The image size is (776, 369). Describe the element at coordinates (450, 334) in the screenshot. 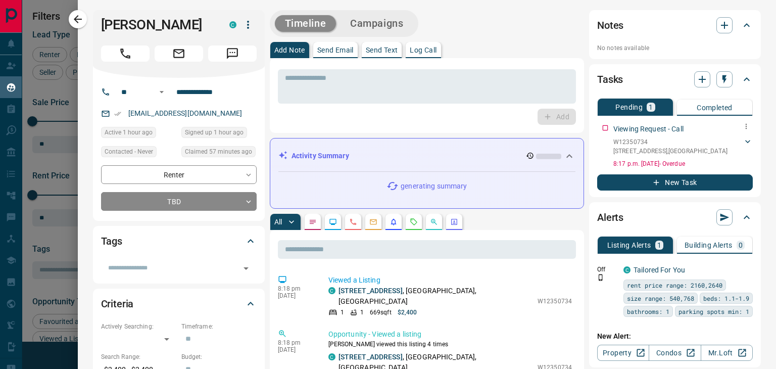

I see `p: Opportunity - Viewed a listing` at that location.